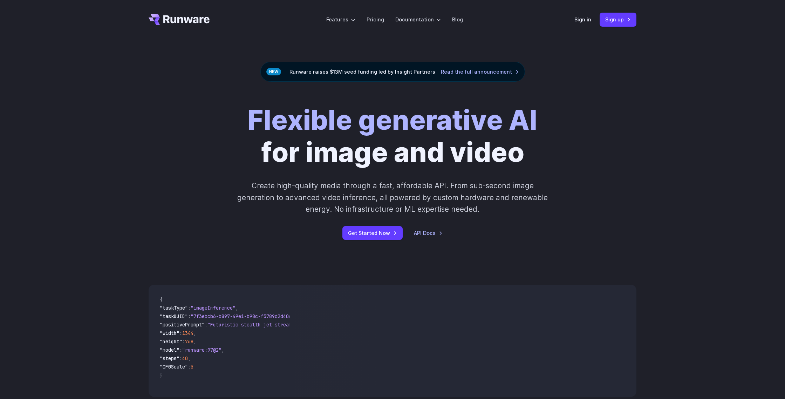  What do you see at coordinates (428, 233) in the screenshot?
I see `a: API Docs` at bounding box center [428, 233].